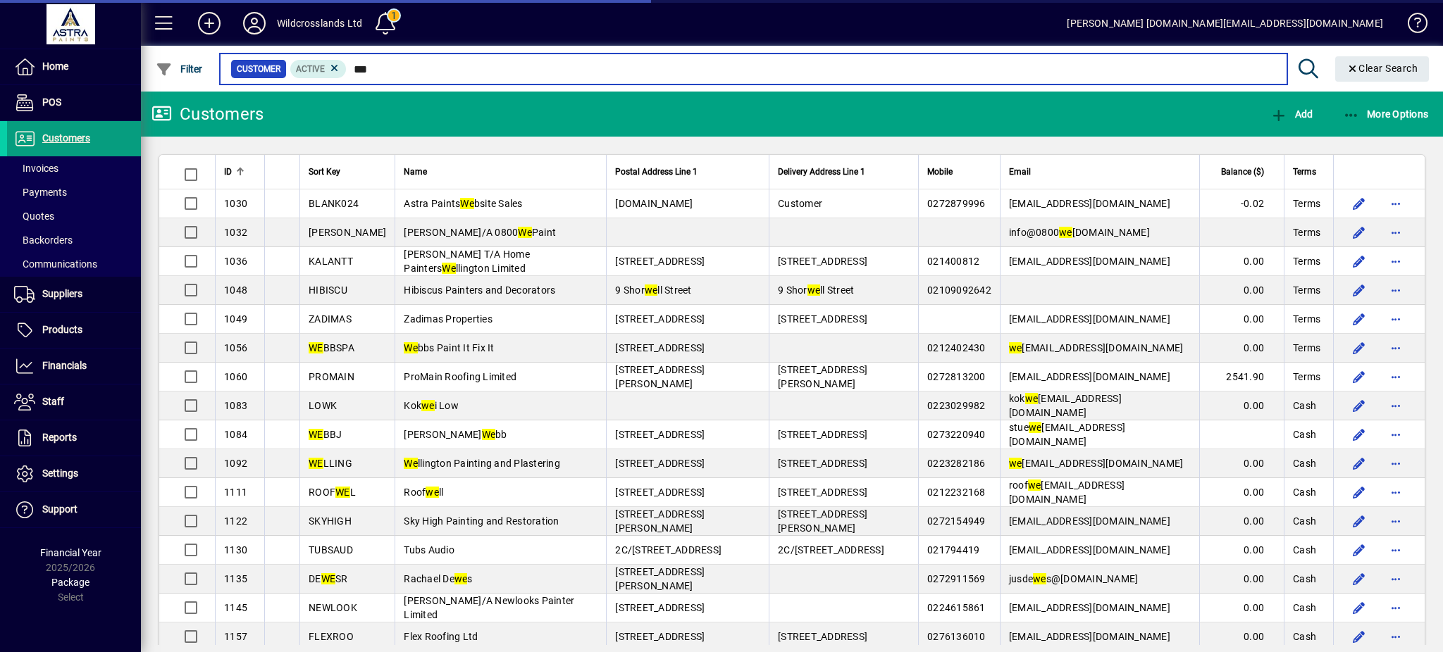 This screenshot has width=1443, height=652. I want to click on span: 1060, so click(235, 377).